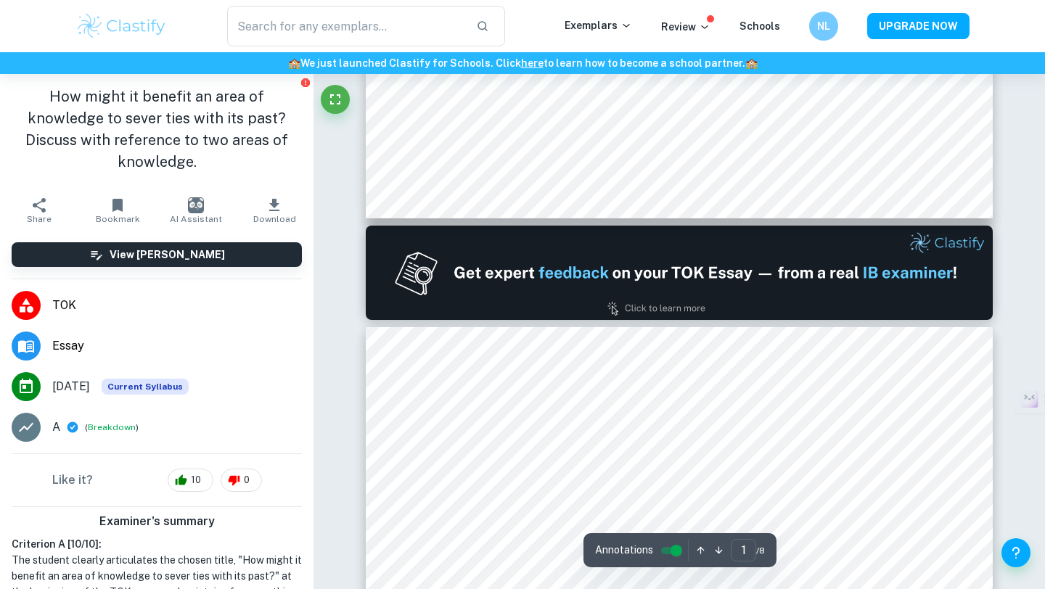 The width and height of the screenshot is (1045, 589). What do you see at coordinates (247, 481) in the screenshot?
I see `span: 0` at bounding box center [247, 481].